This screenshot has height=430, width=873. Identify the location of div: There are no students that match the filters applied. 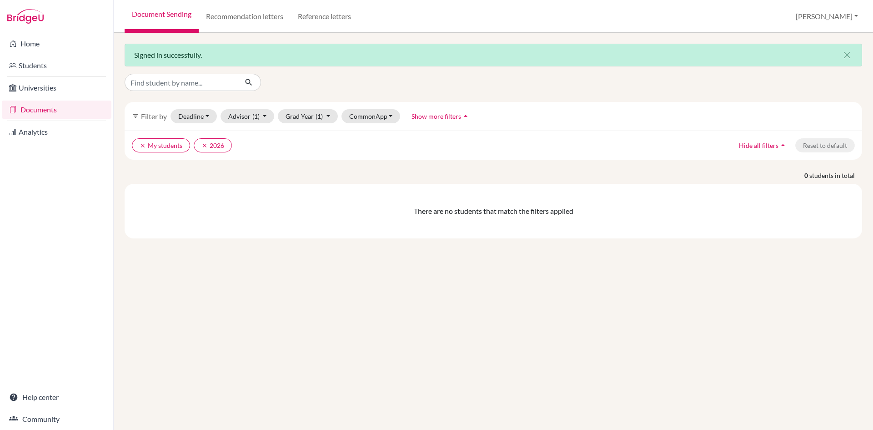
(493, 211).